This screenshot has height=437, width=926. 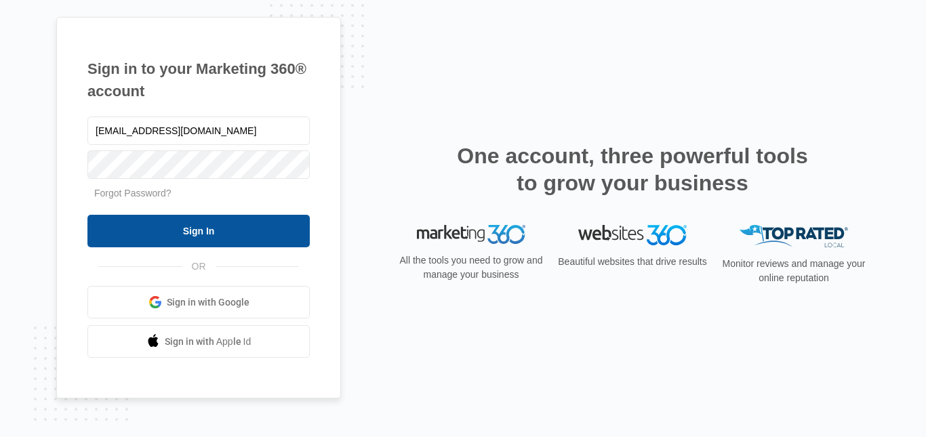 What do you see at coordinates (632, 169) in the screenshot?
I see `h2: One account, three powerful tools to grow your business` at bounding box center [632, 169].